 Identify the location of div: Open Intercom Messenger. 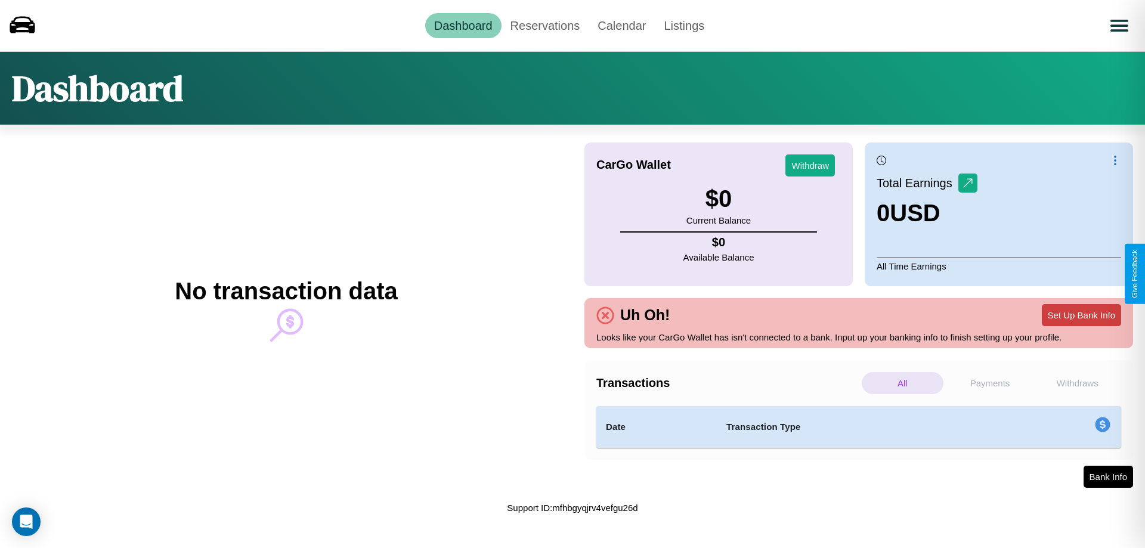
(26, 522).